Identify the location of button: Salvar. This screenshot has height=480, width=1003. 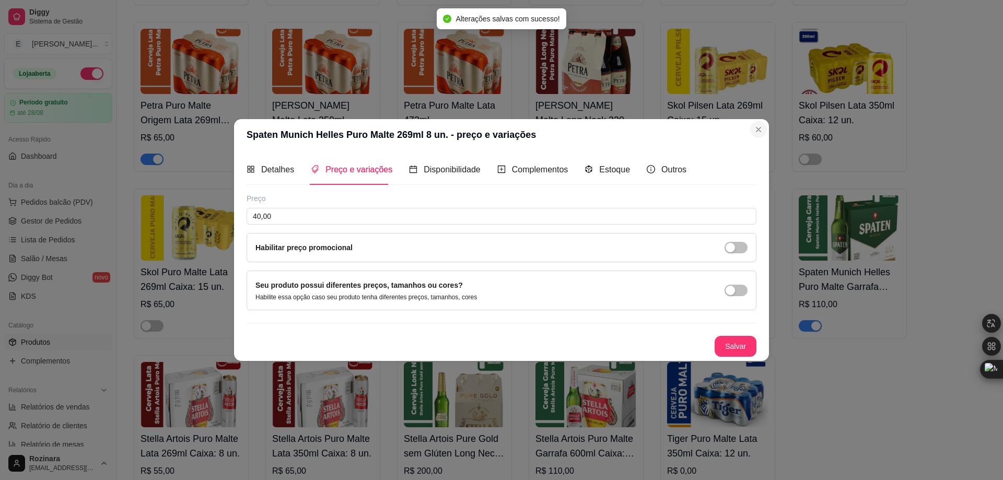
(736, 346).